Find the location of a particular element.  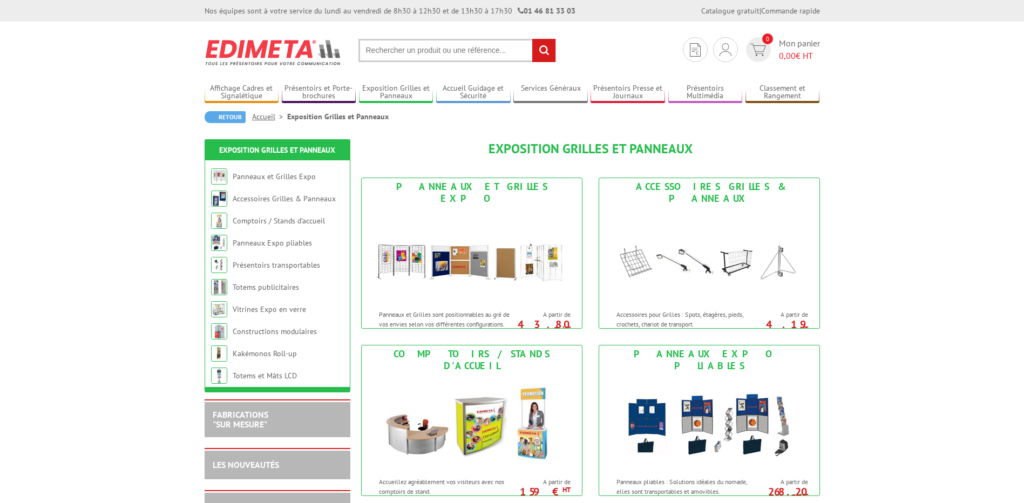

a: Retour is located at coordinates (225, 117).